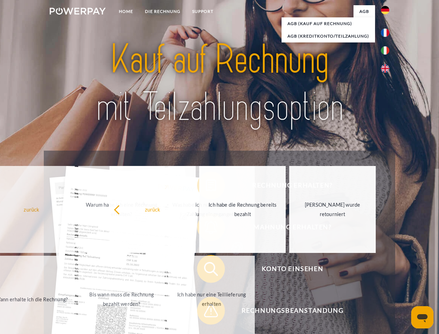 Image resolution: width=439 pixels, height=334 pixels. I want to click on img: en, so click(385, 68).